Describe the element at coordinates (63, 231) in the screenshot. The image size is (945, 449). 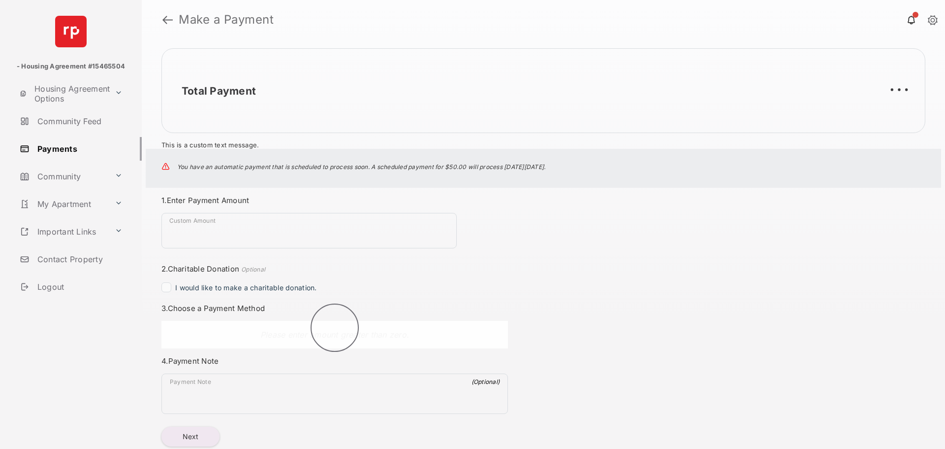
I see `a: Important Links` at that location.